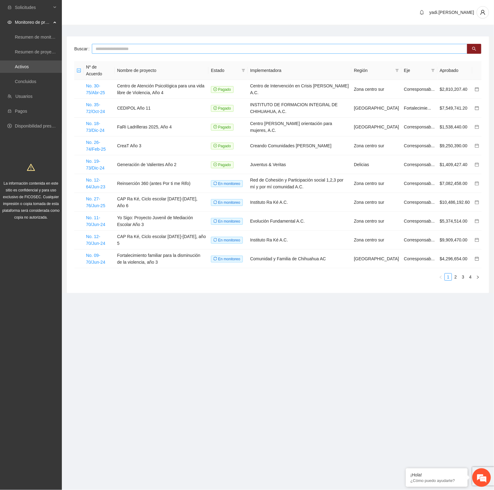 The image size is (494, 490). I want to click on a: 3, so click(463, 277).